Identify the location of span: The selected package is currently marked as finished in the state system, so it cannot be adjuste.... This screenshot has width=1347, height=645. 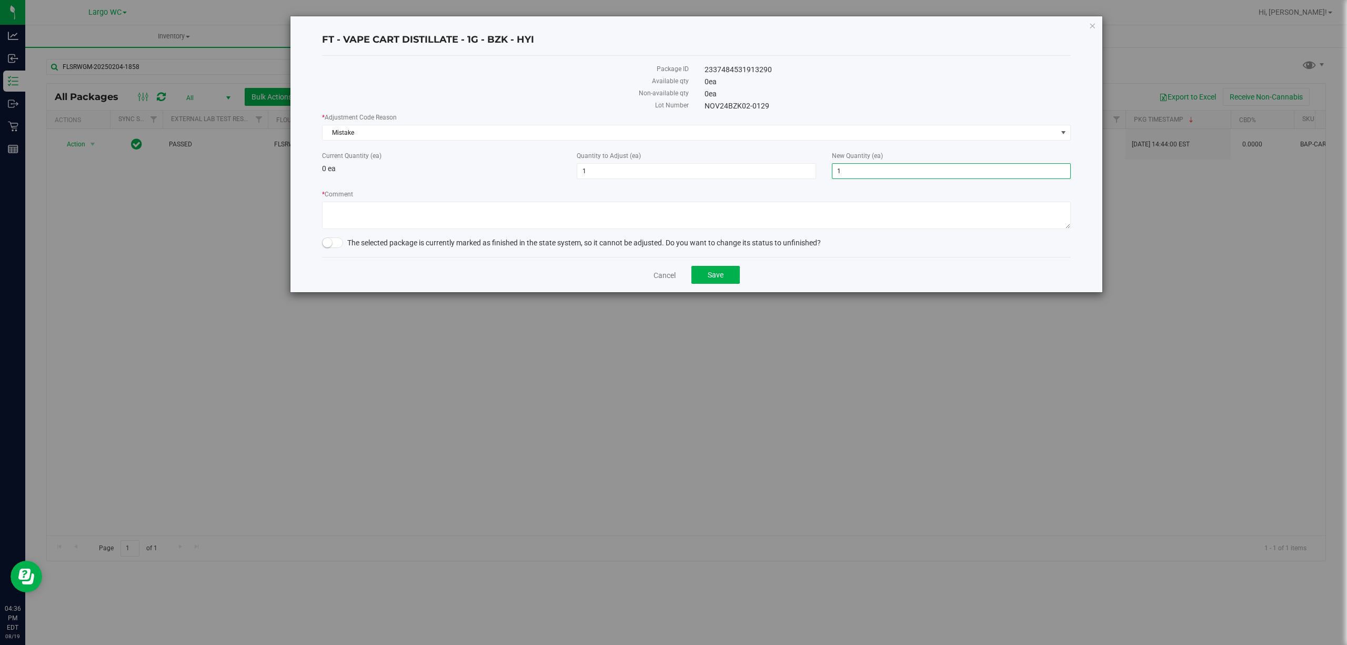
(584, 243).